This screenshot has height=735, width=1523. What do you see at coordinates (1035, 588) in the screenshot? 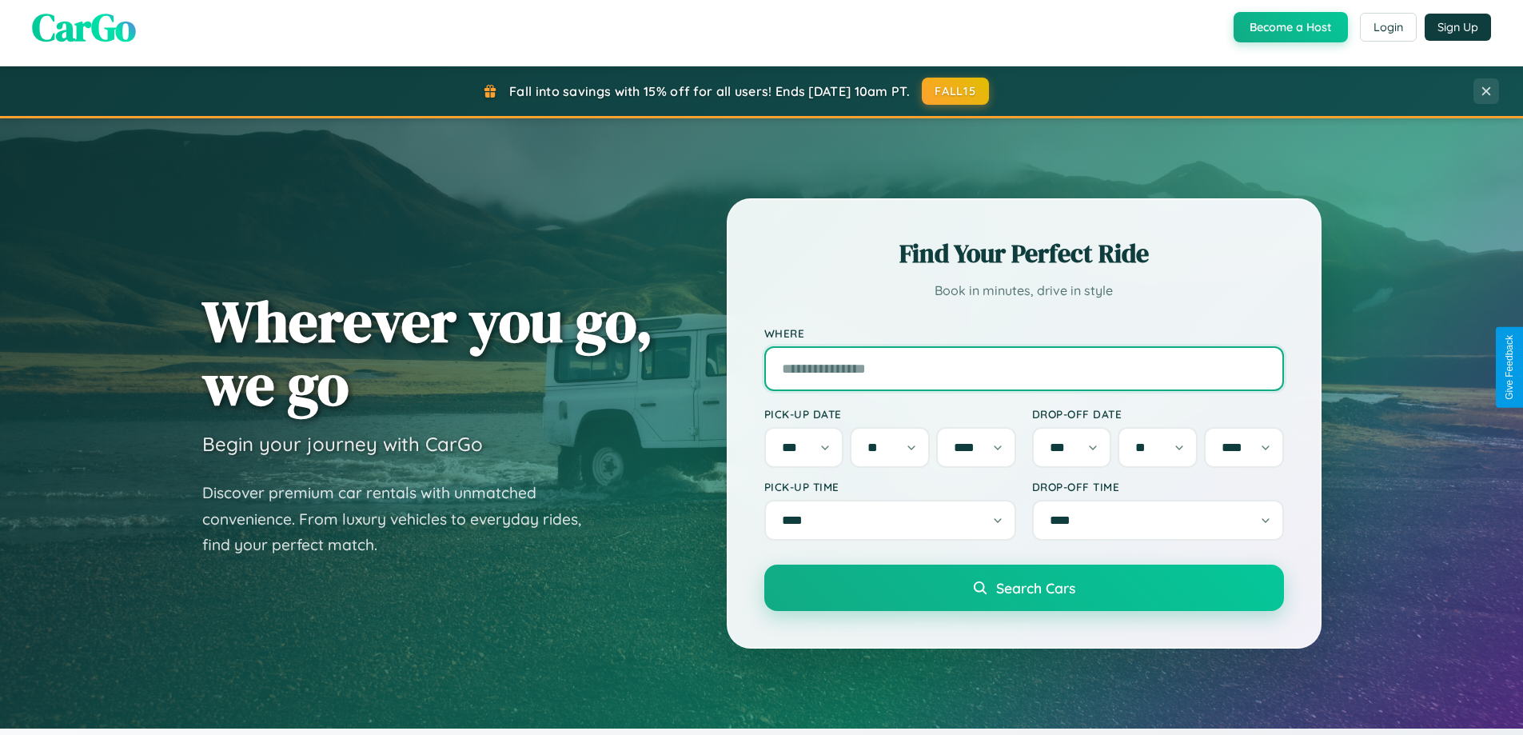
I see `span: Search Cars` at bounding box center [1035, 588].